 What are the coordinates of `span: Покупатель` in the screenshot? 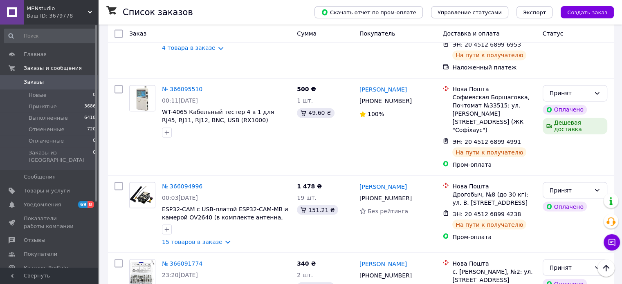 It's located at (378, 34).